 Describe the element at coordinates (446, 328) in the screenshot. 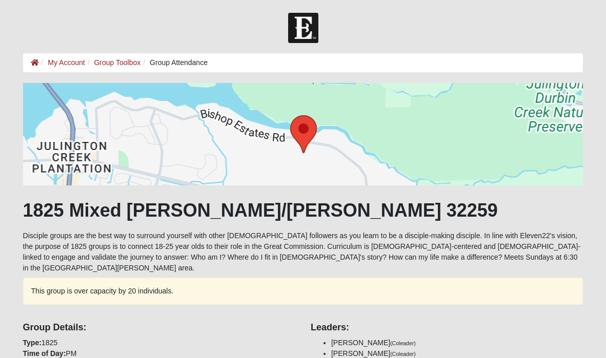

I see `h4: Leaders:` at that location.